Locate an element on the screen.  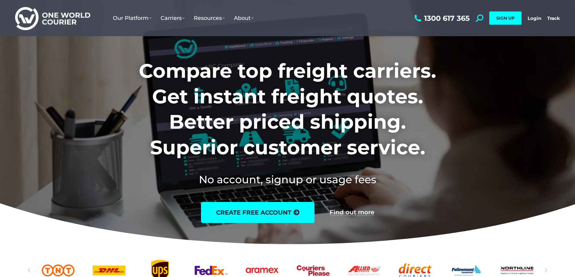
a: Our Platform is located at coordinates (132, 18).